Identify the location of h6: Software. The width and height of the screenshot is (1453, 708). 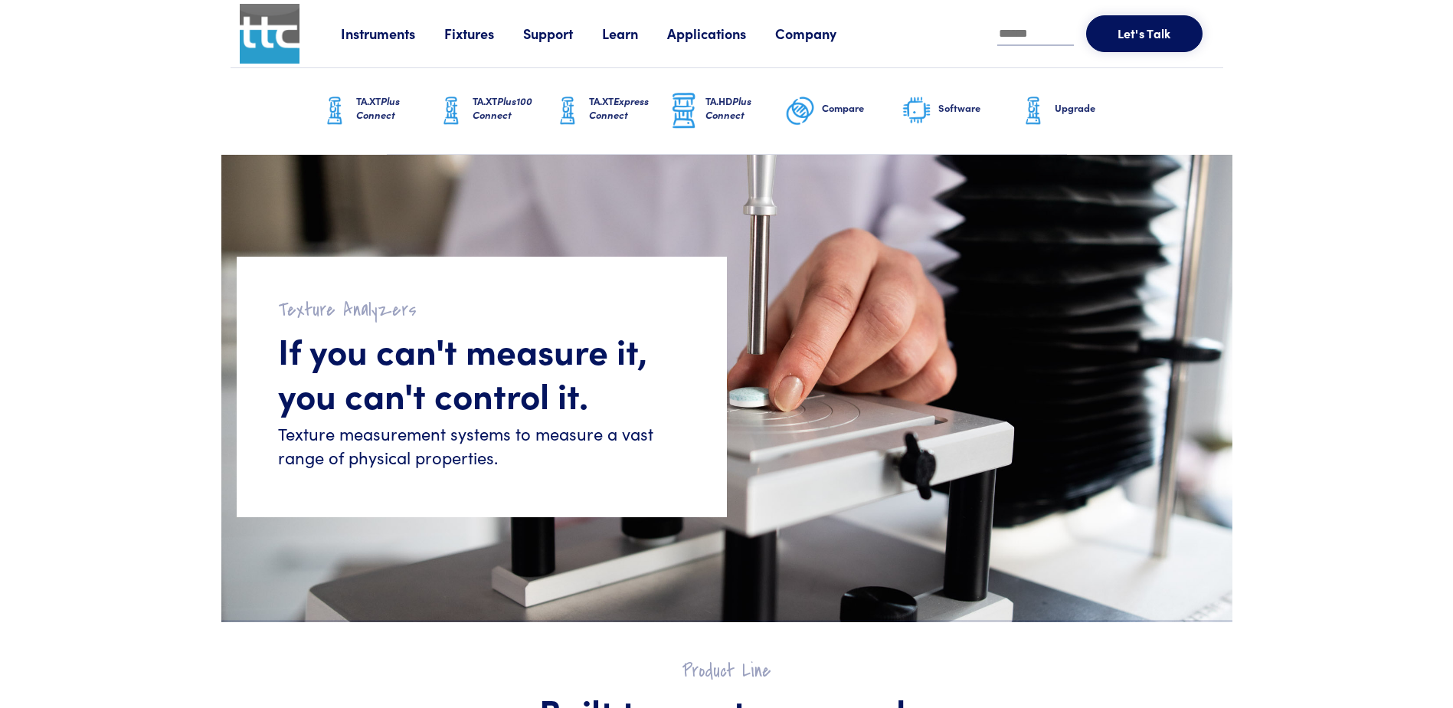
(978, 108).